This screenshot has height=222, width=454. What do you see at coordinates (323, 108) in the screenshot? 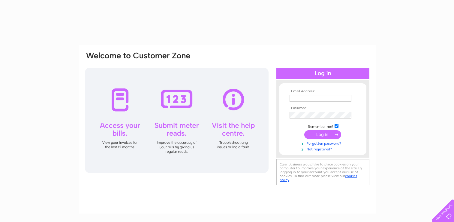
I see `th: Password:` at bounding box center [323, 108].